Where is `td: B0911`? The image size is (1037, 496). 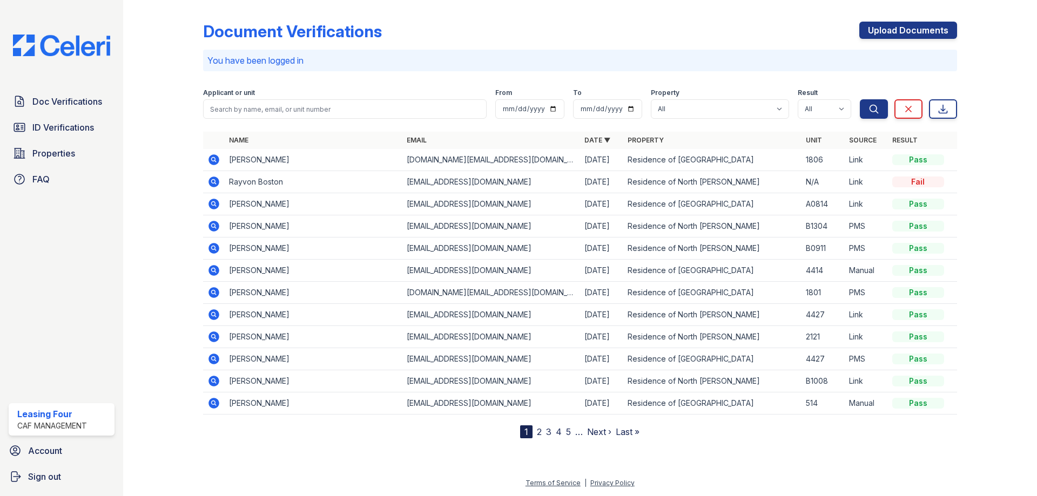 td: B0911 is located at coordinates (823, 248).